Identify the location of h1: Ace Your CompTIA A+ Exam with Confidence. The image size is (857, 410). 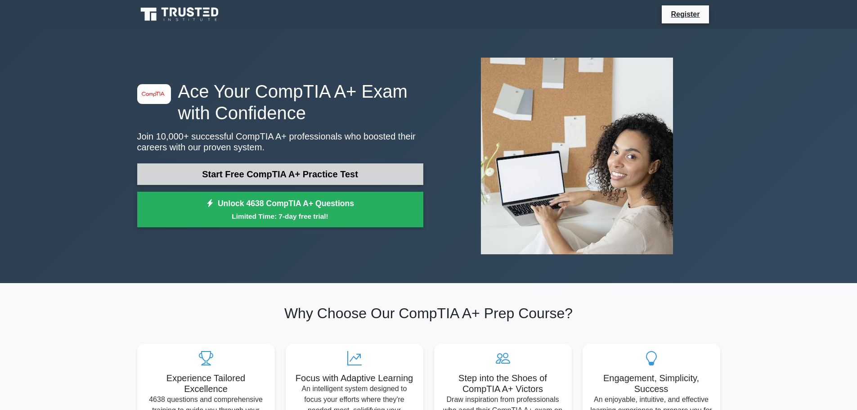
(280, 102).